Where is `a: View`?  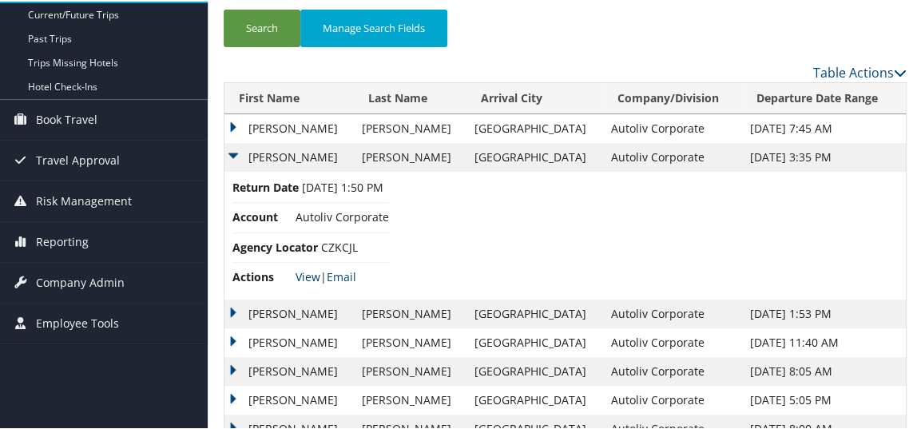
a: View is located at coordinates (308, 275).